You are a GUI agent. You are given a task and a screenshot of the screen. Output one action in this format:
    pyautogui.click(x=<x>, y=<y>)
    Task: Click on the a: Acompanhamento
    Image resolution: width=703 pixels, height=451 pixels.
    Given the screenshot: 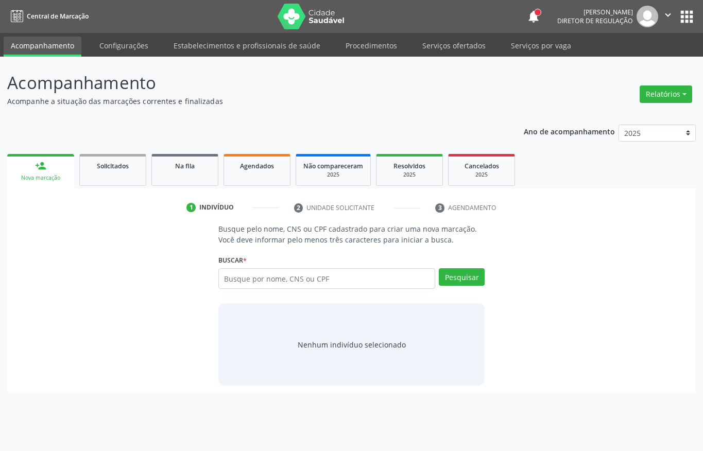 What is the action you would take?
    pyautogui.click(x=42, y=46)
    